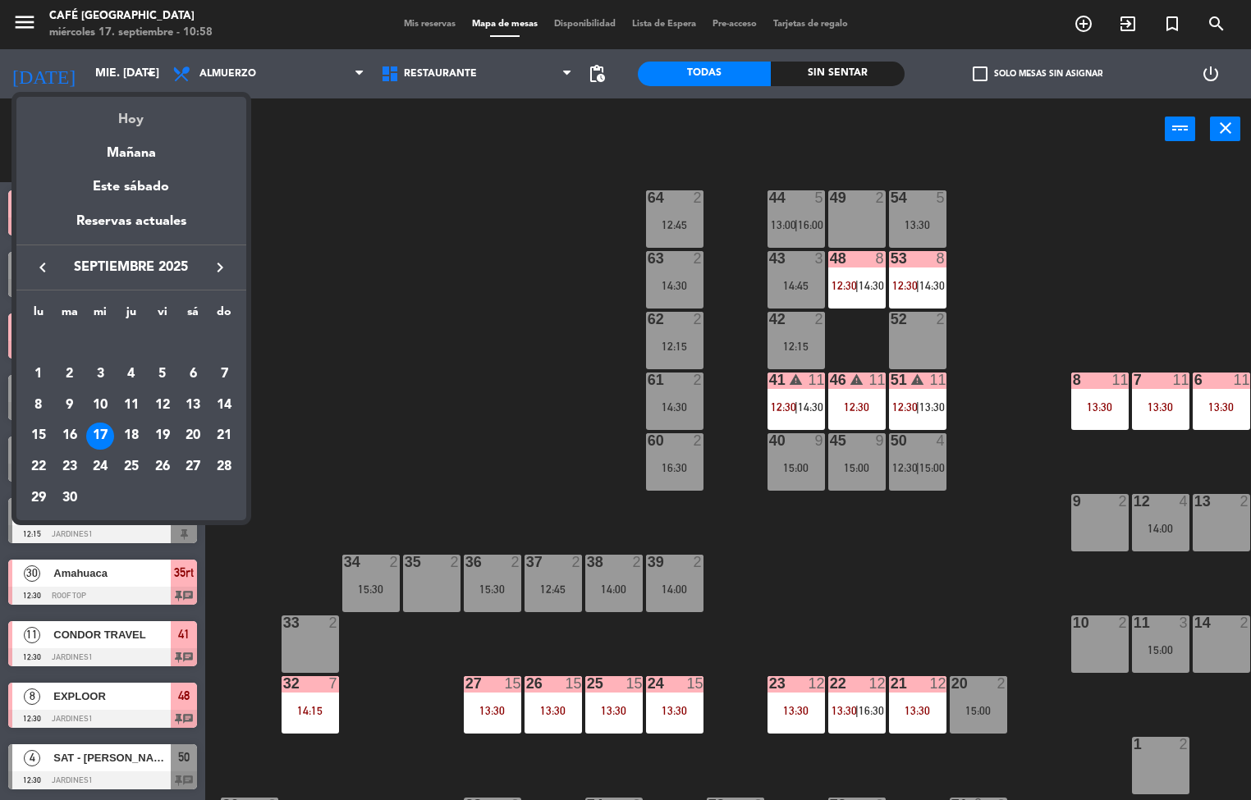 Image resolution: width=1251 pixels, height=800 pixels. Describe the element at coordinates (100, 437) in the screenshot. I see `div: 17` at that location.